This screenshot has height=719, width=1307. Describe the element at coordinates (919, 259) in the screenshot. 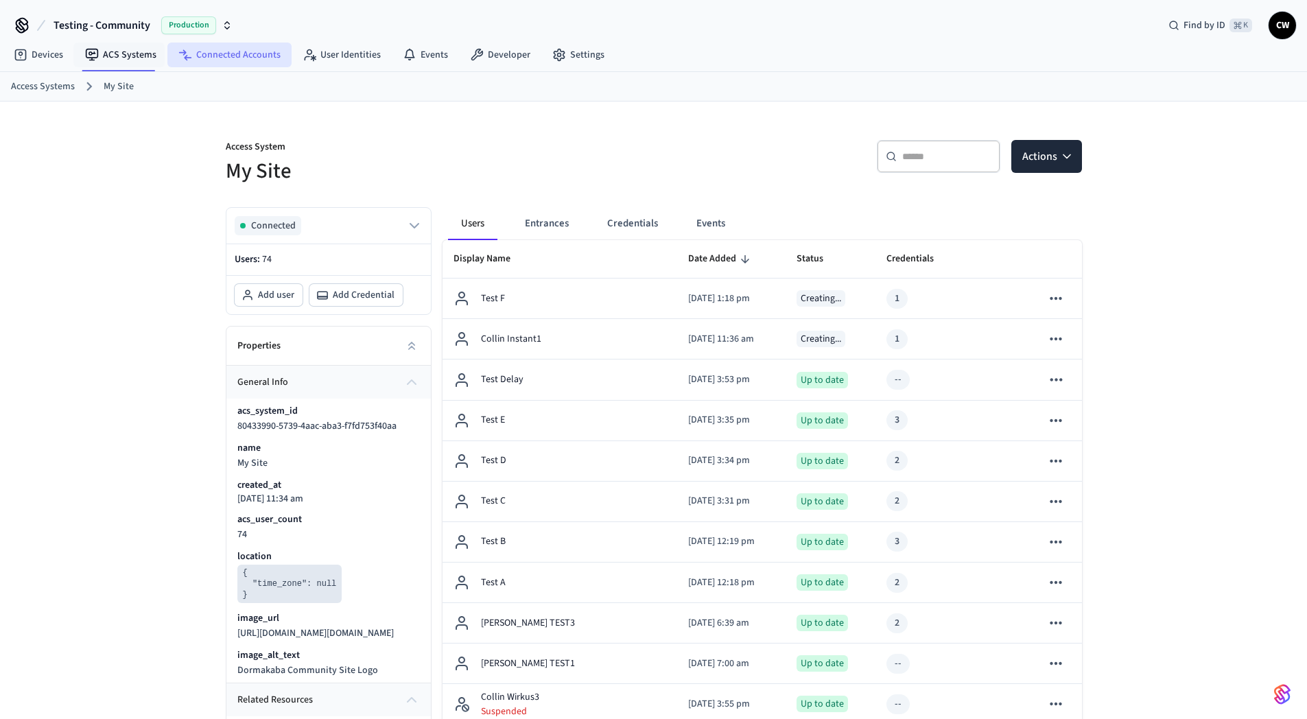

I see `span: Credentials` at that location.